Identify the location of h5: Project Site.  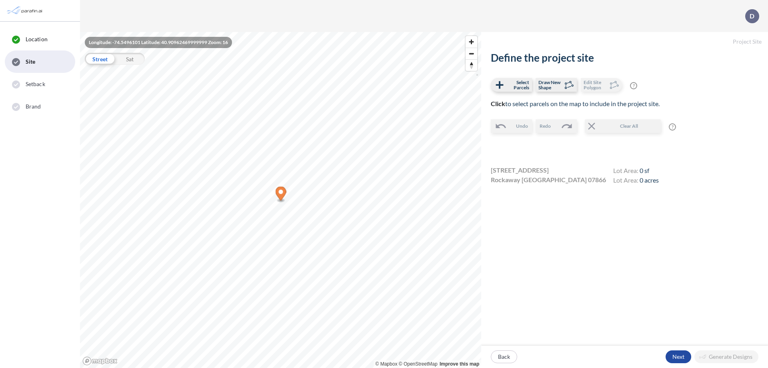
(624, 42).